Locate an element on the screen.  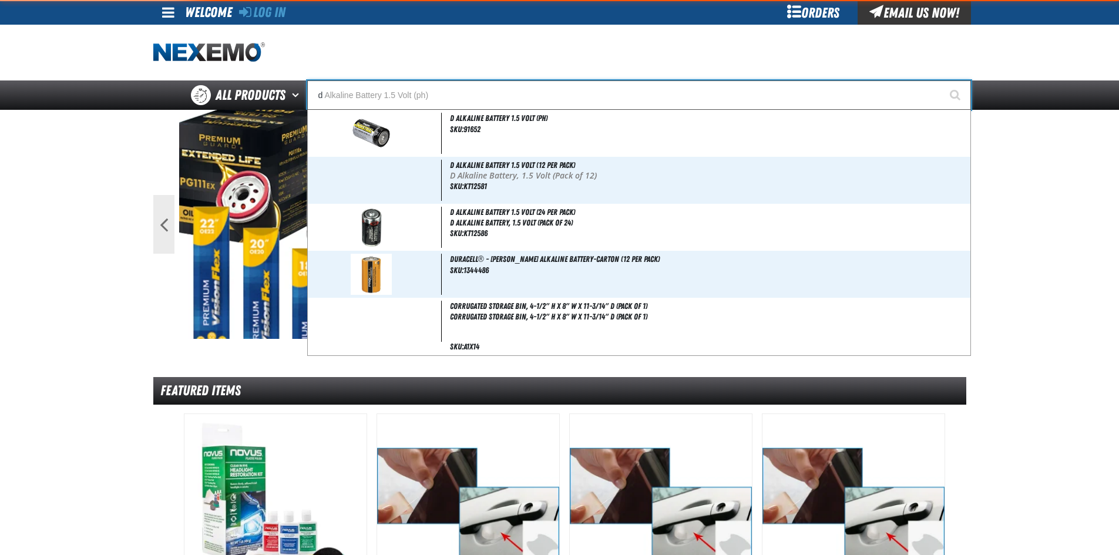
button: Start Searching is located at coordinates (956, 95).